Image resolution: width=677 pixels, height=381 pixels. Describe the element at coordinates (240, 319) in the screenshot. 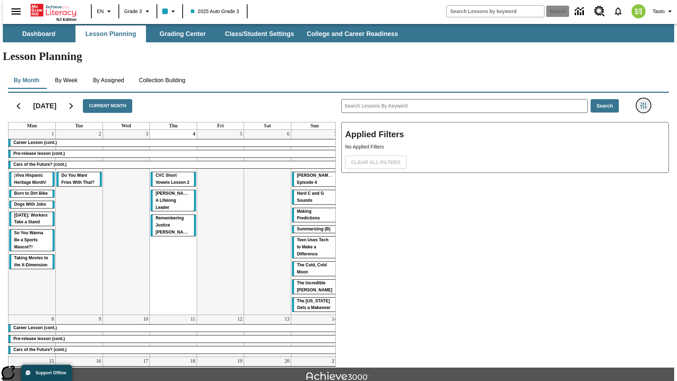

I see `a: September 12, 2025` at that location.